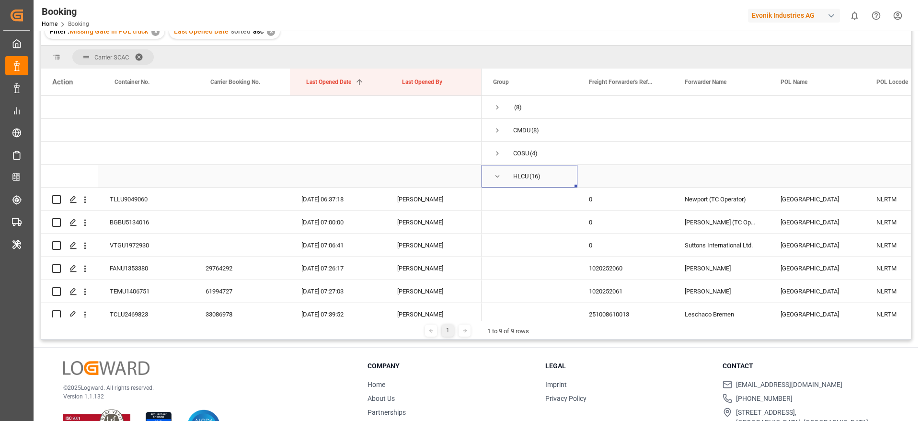 Image resolution: width=920 pixels, height=421 pixels. What do you see at coordinates (721, 245) in the screenshot?
I see `div: Suttons International Ltd.` at bounding box center [721, 245].